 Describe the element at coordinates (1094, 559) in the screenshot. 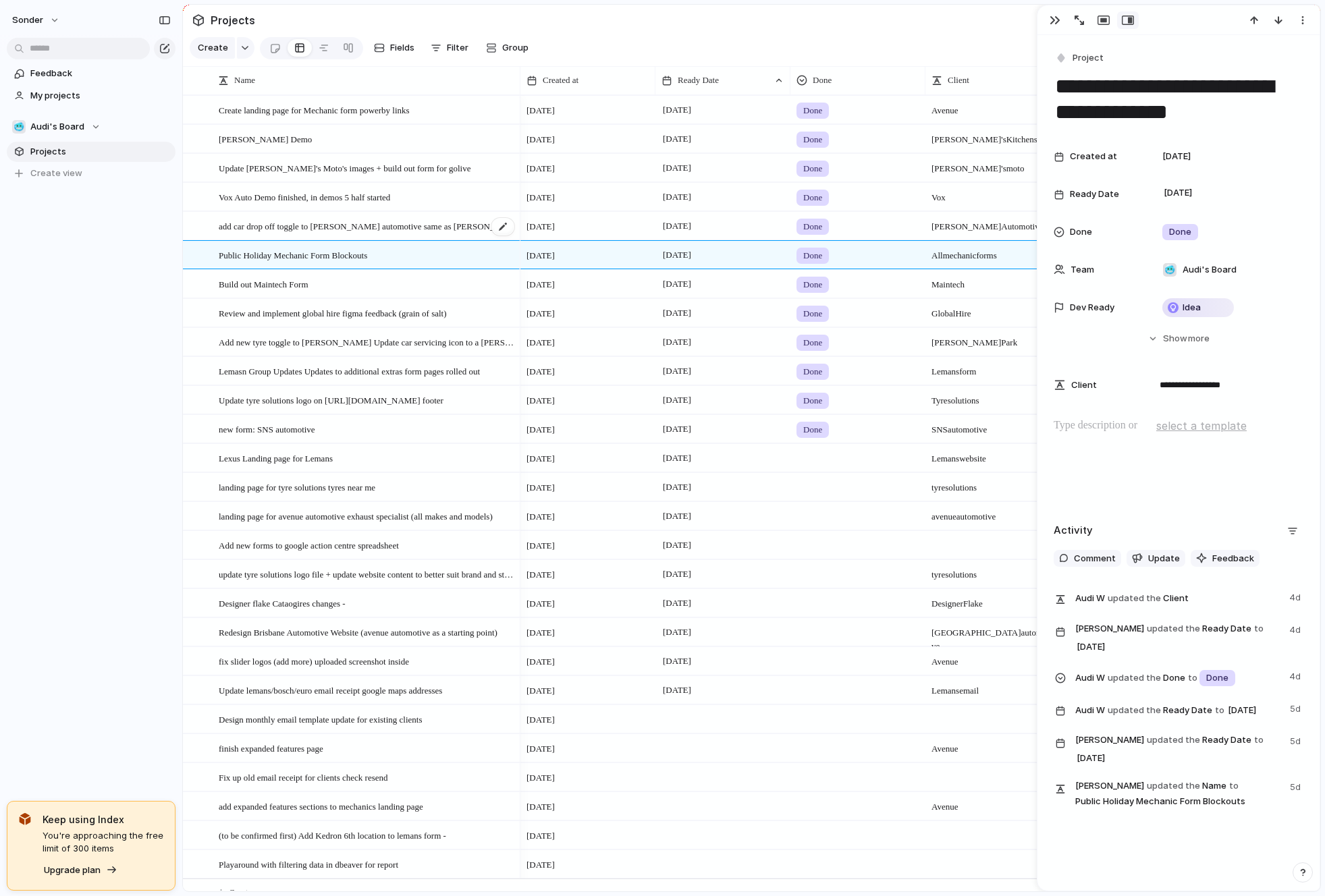

I see `span: Comment` at that location.